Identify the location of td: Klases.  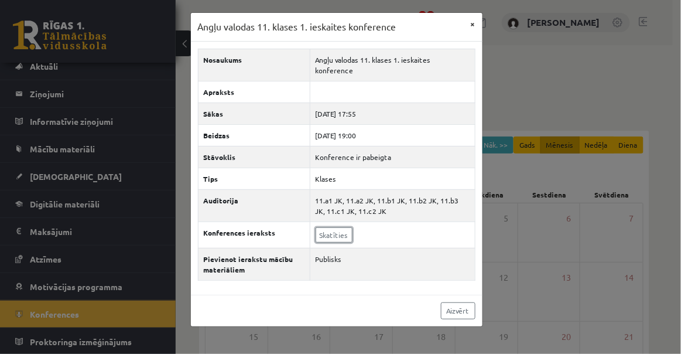
(392, 178).